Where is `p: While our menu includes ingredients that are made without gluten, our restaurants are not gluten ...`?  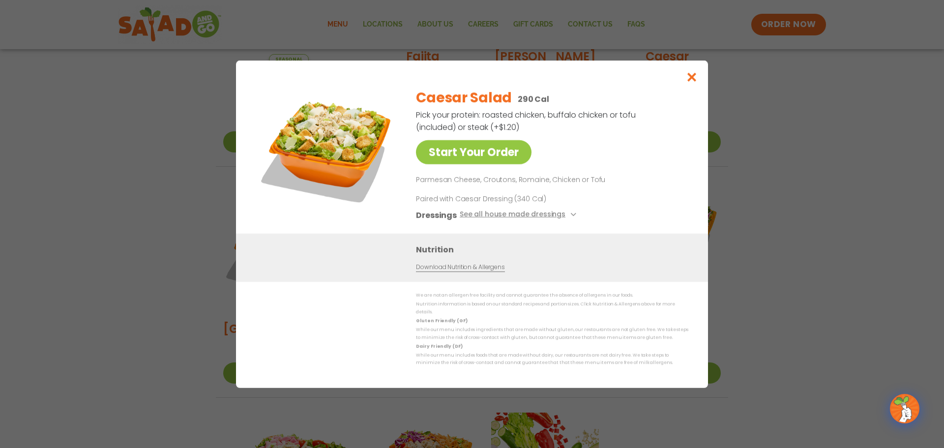 p: While our menu includes ingredients that are made without gluten, our restaurants are not gluten ... is located at coordinates (552, 334).